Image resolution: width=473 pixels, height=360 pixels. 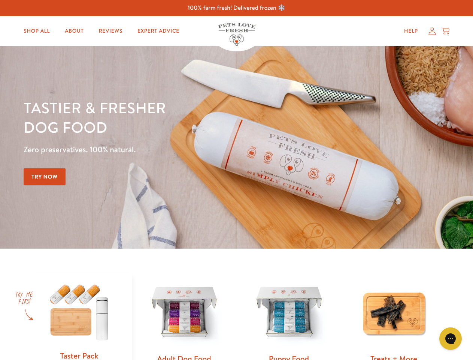 What do you see at coordinates (37, 31) in the screenshot?
I see `a: Shop All` at bounding box center [37, 31].